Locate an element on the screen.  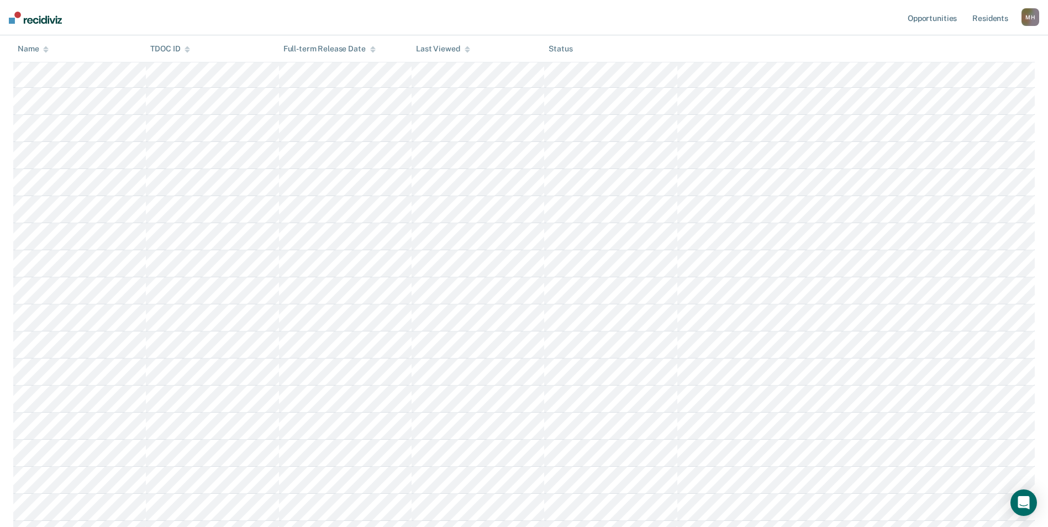
div: Name is located at coordinates (33, 49).